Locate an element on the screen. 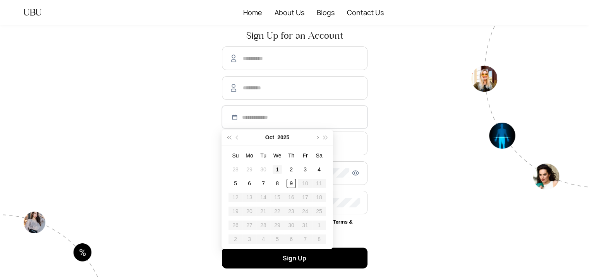  div: 16 is located at coordinates (291, 197).